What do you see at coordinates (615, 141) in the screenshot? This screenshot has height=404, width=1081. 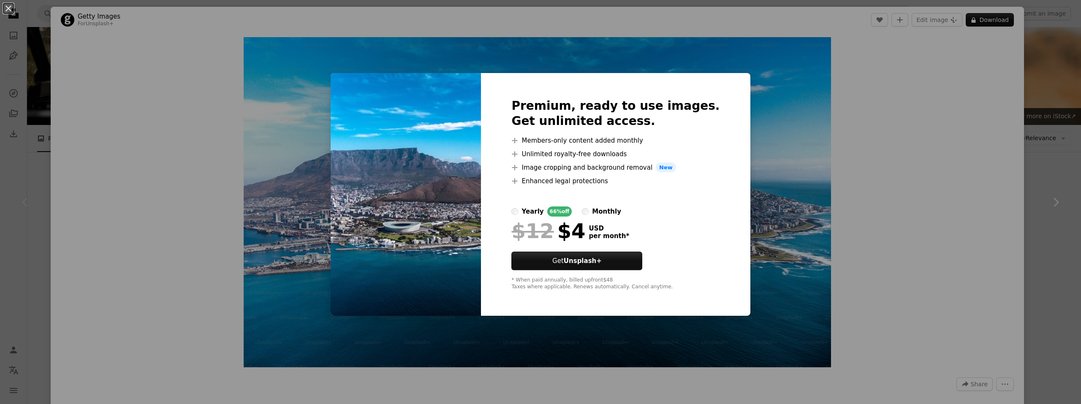 I see `li: Members-only content added monthly` at bounding box center [615, 141].